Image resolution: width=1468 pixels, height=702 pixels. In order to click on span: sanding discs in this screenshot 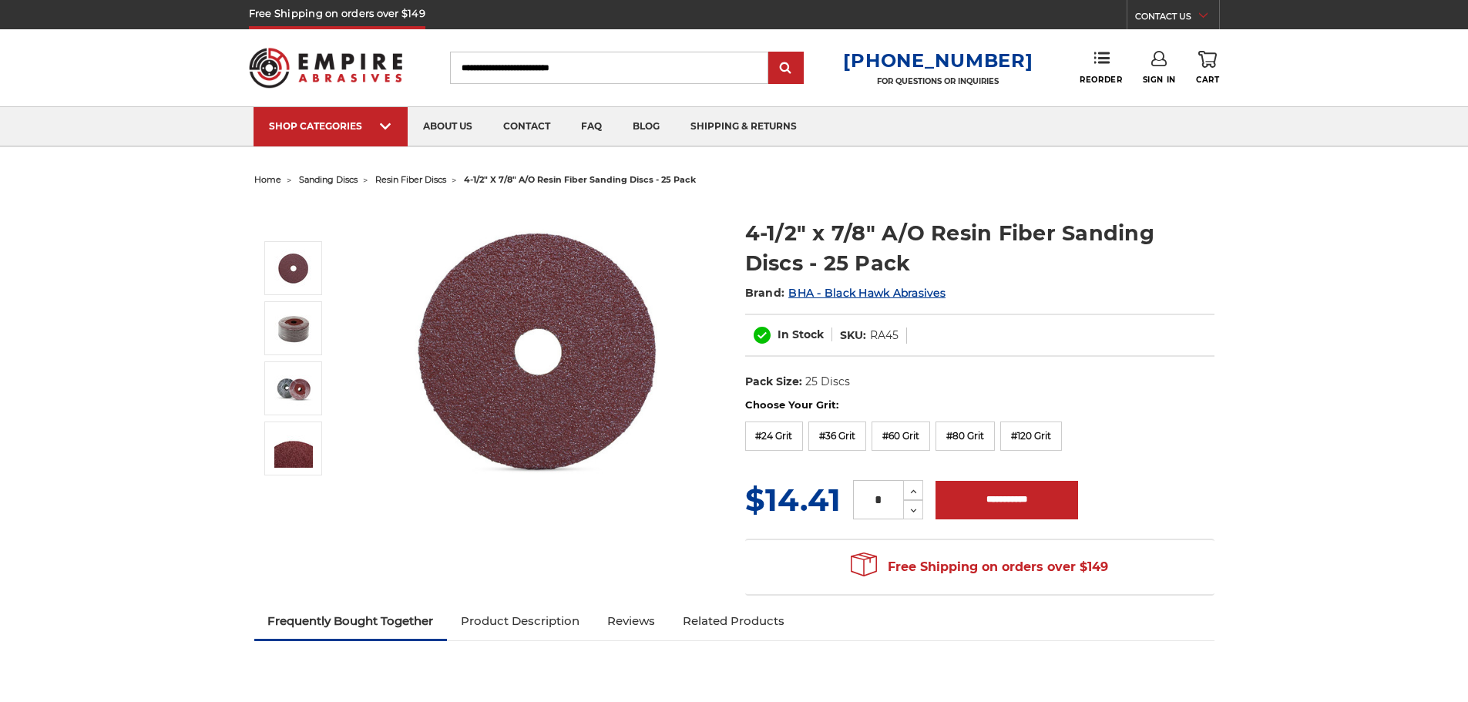, I will do `click(328, 180)`.